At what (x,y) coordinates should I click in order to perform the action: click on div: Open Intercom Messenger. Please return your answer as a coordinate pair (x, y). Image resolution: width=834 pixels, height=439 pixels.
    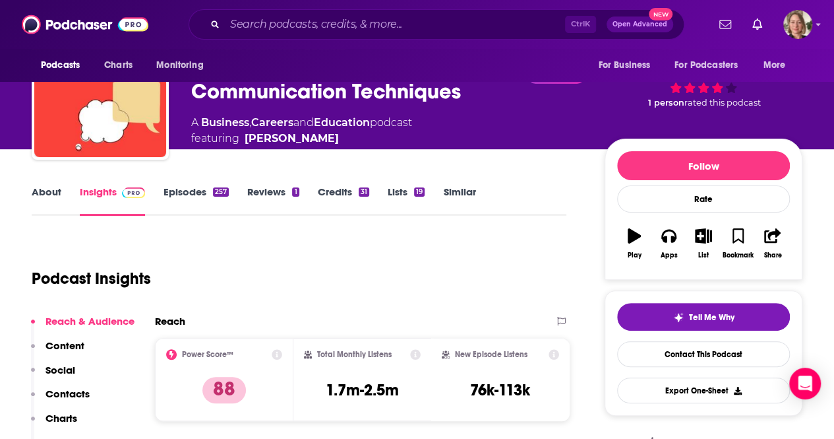
    Looking at the image, I should click on (805, 383).